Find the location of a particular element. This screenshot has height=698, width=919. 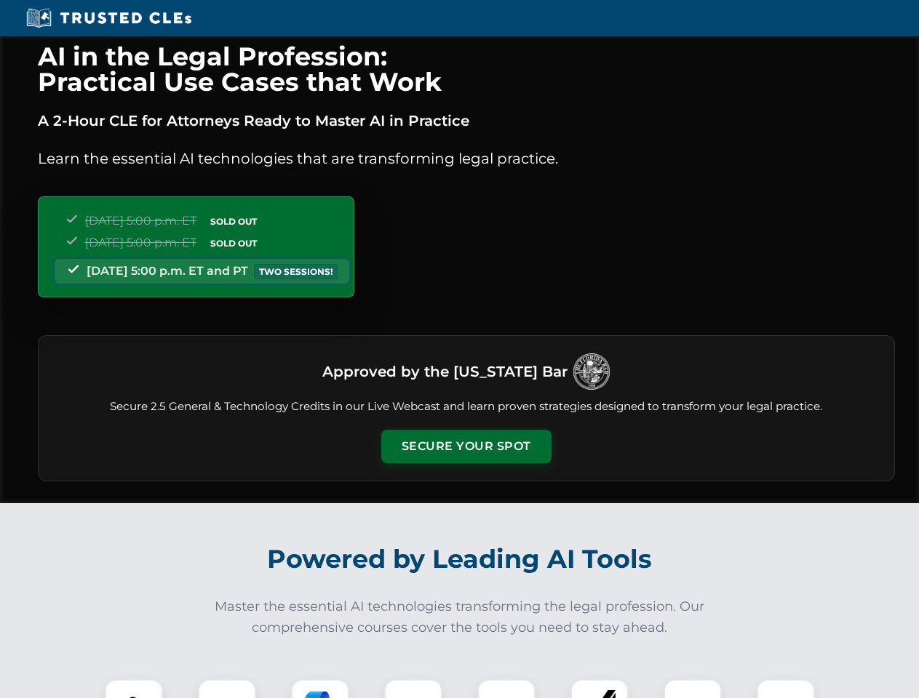

p: A 2-Hour CLE for Attorneys Ready to Master AI in Practice is located at coordinates (466, 121).